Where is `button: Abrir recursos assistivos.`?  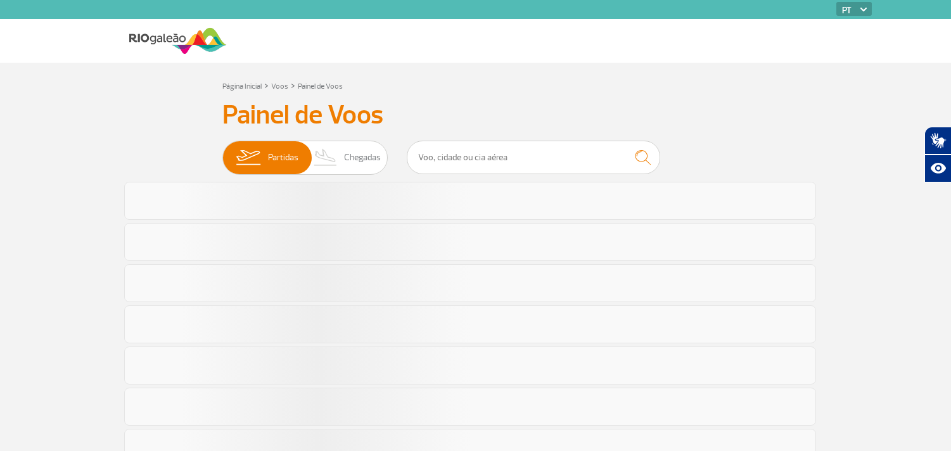
button: Abrir recursos assistivos. is located at coordinates (938, 169).